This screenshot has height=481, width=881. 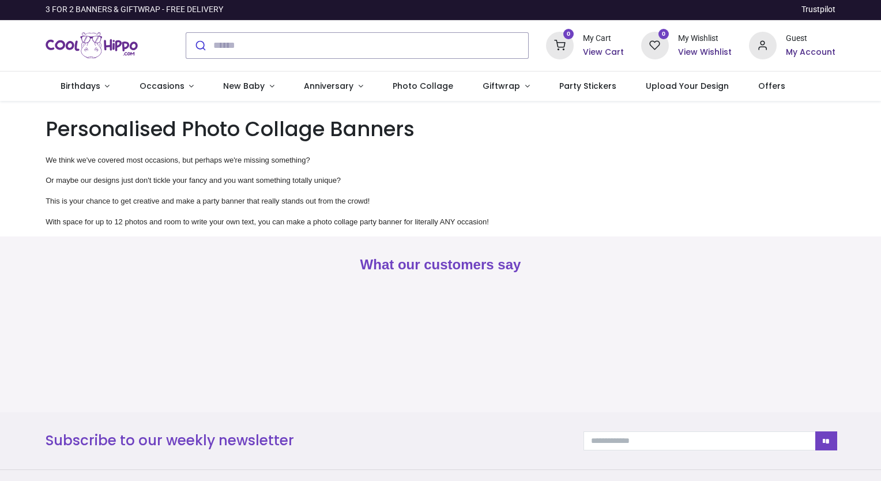 I want to click on a: View Wishlist, so click(x=705, y=52).